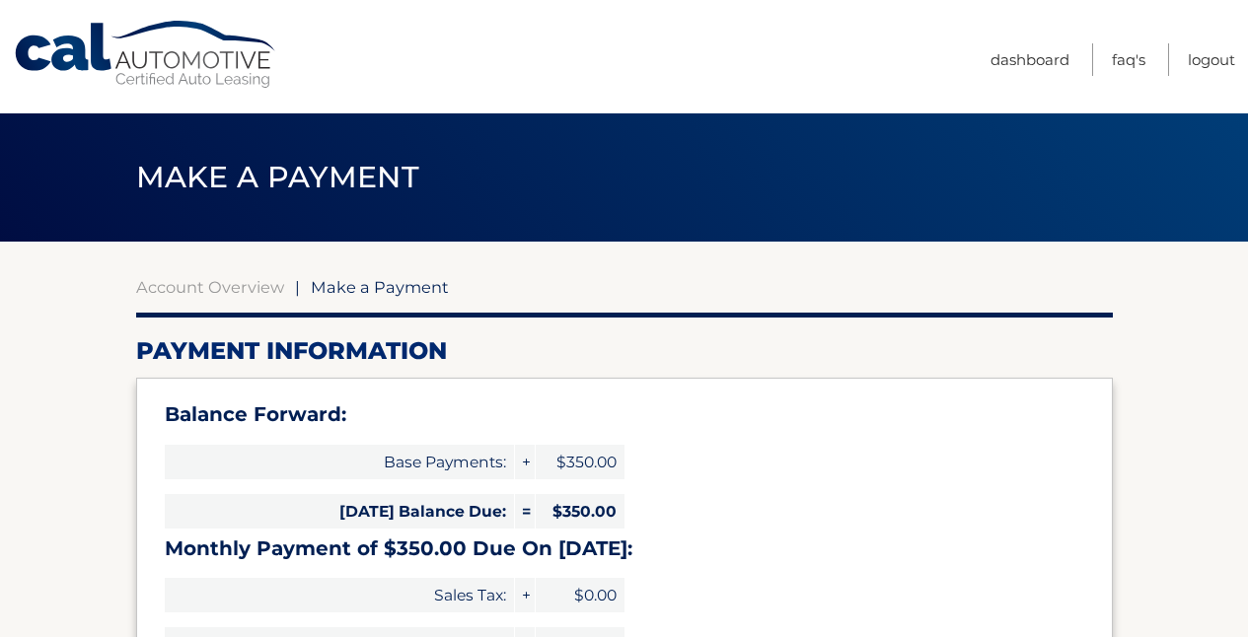 Image resolution: width=1248 pixels, height=637 pixels. Describe the element at coordinates (1129, 59) in the screenshot. I see `a: FAQ's` at that location.